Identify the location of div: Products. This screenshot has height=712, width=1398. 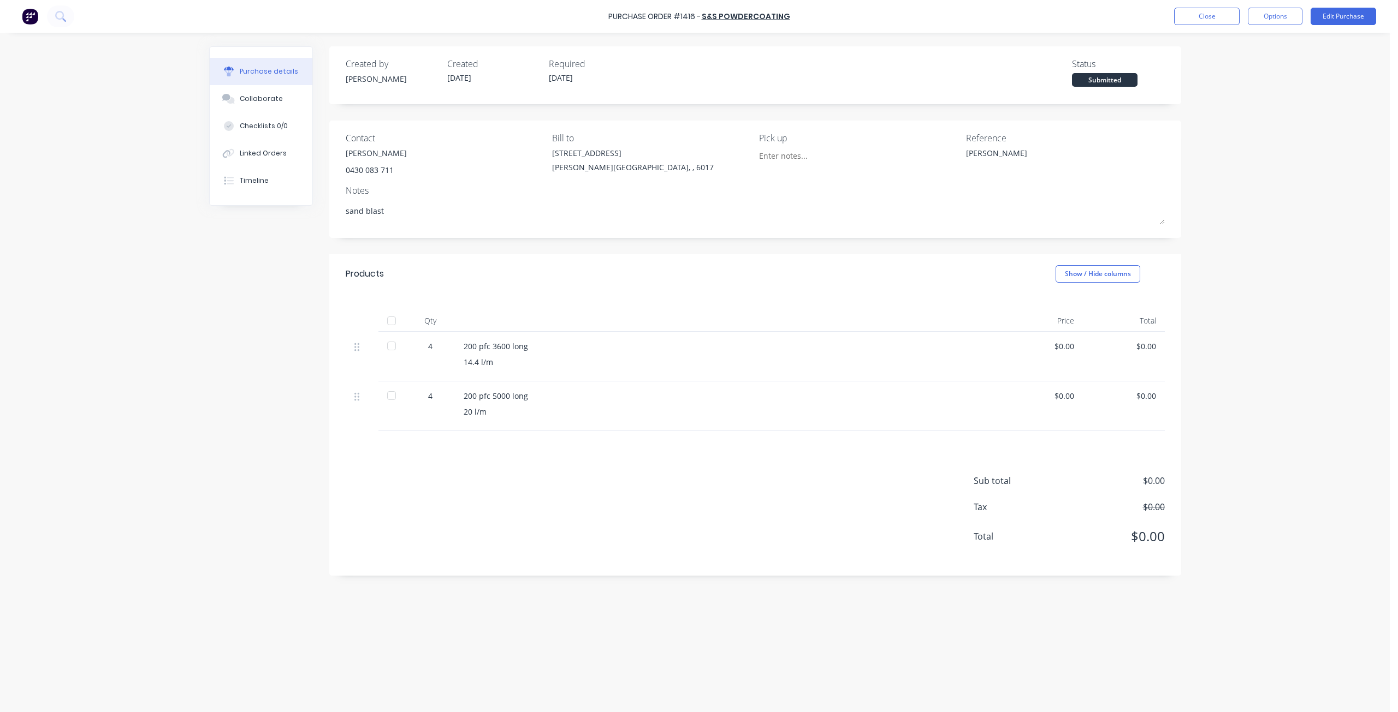
(365, 274).